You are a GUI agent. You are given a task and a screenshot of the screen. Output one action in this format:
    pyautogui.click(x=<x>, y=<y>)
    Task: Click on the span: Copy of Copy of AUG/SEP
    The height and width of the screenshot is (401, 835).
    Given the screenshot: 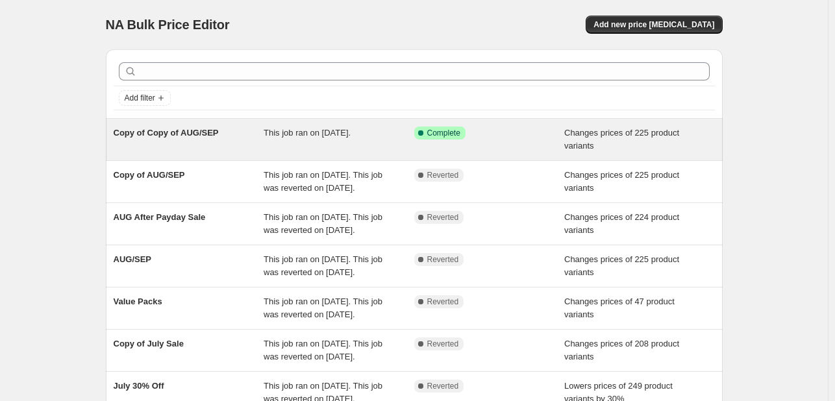 What is the action you would take?
    pyautogui.click(x=166, y=132)
    